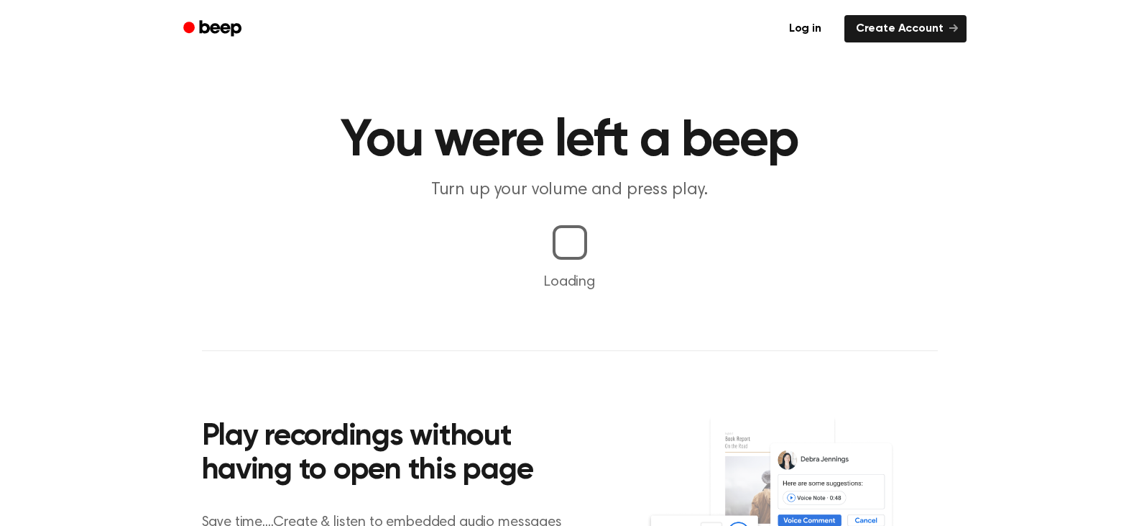  What do you see at coordinates (570, 190) in the screenshot?
I see `p: Turn up your volume and press play.` at bounding box center [570, 190].